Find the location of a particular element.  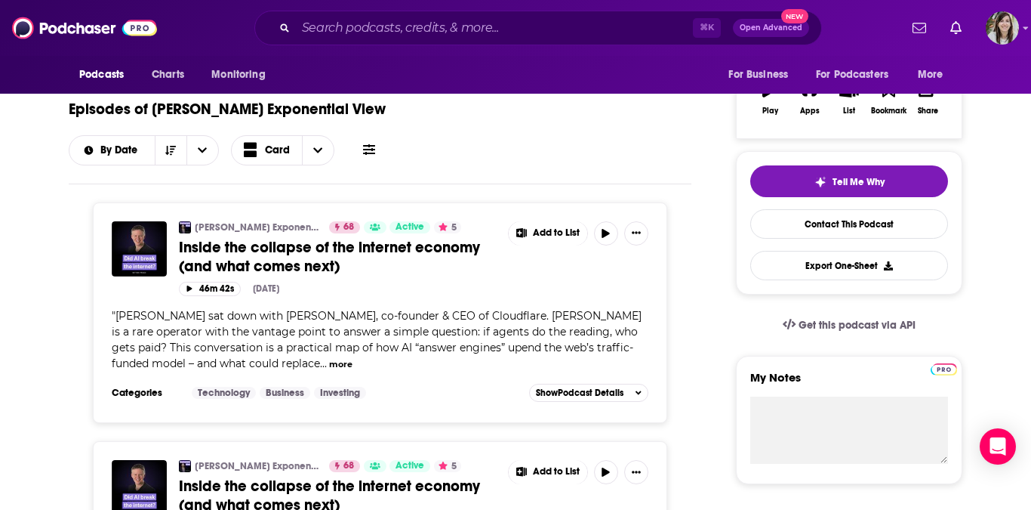

a: Contact This Podcast is located at coordinates (849, 224).